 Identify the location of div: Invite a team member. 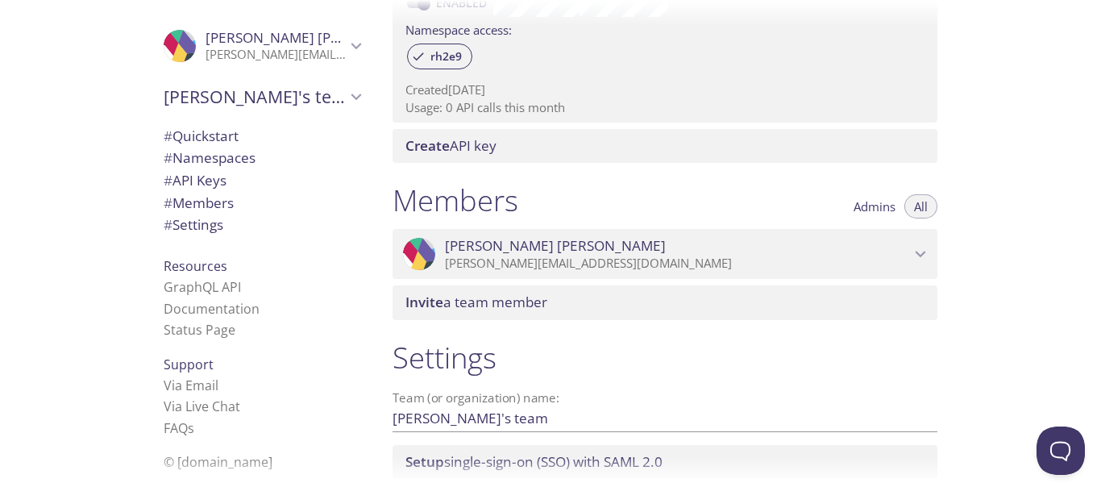
(665, 302).